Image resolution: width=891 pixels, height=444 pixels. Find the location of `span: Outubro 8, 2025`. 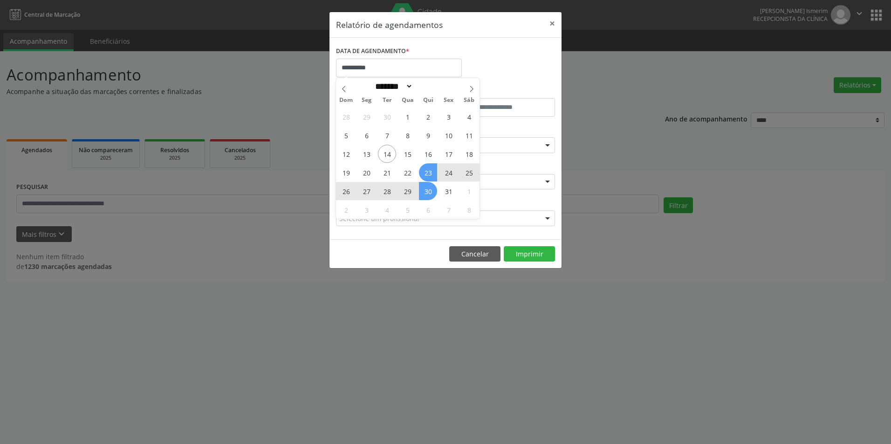

span: Outubro 8, 2025 is located at coordinates (407, 135).